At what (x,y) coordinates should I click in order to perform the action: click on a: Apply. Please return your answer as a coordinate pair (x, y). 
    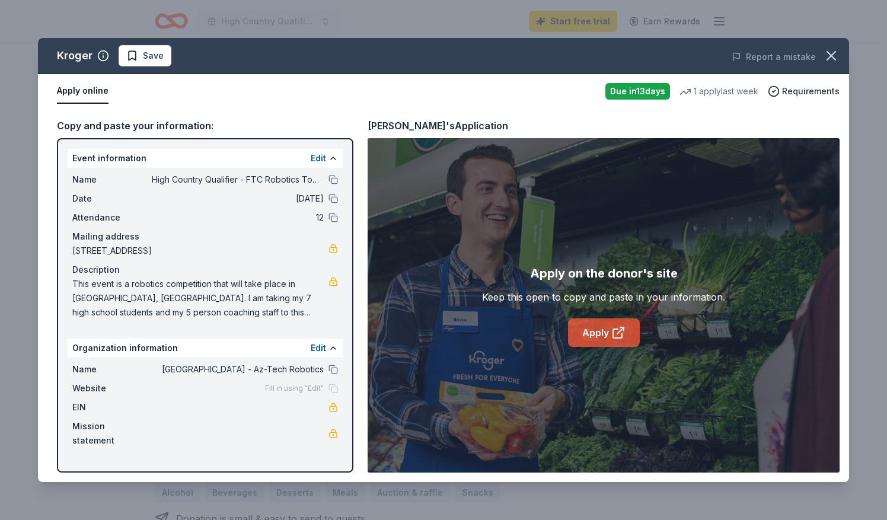
    Looking at the image, I should click on (604, 333).